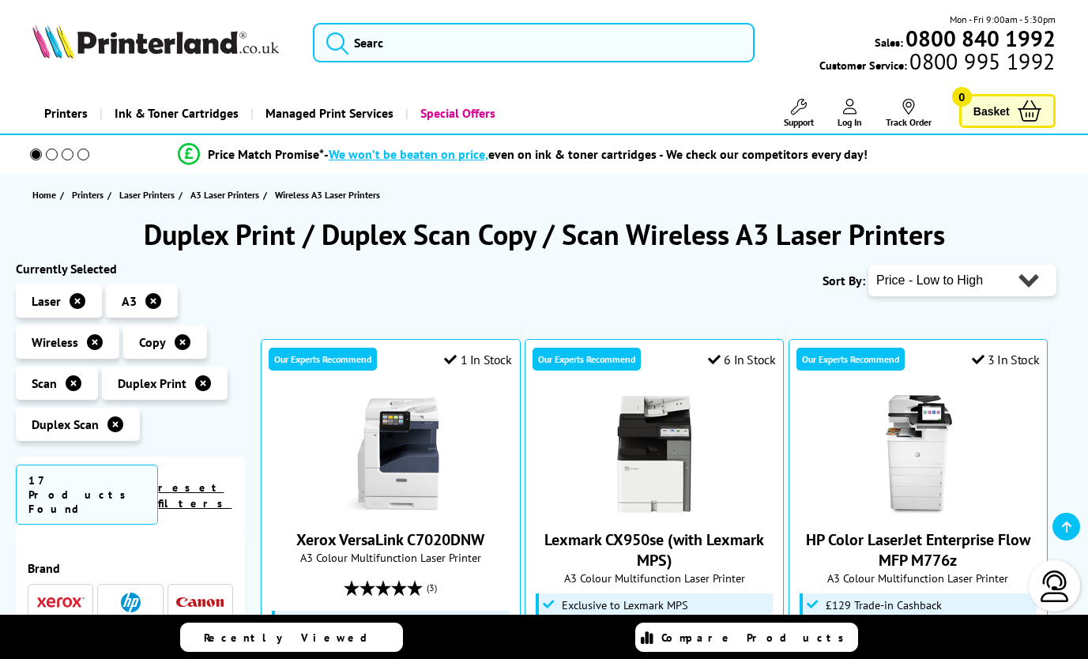 This screenshot has height=659, width=1088. I want to click on span: Support, so click(799, 122).